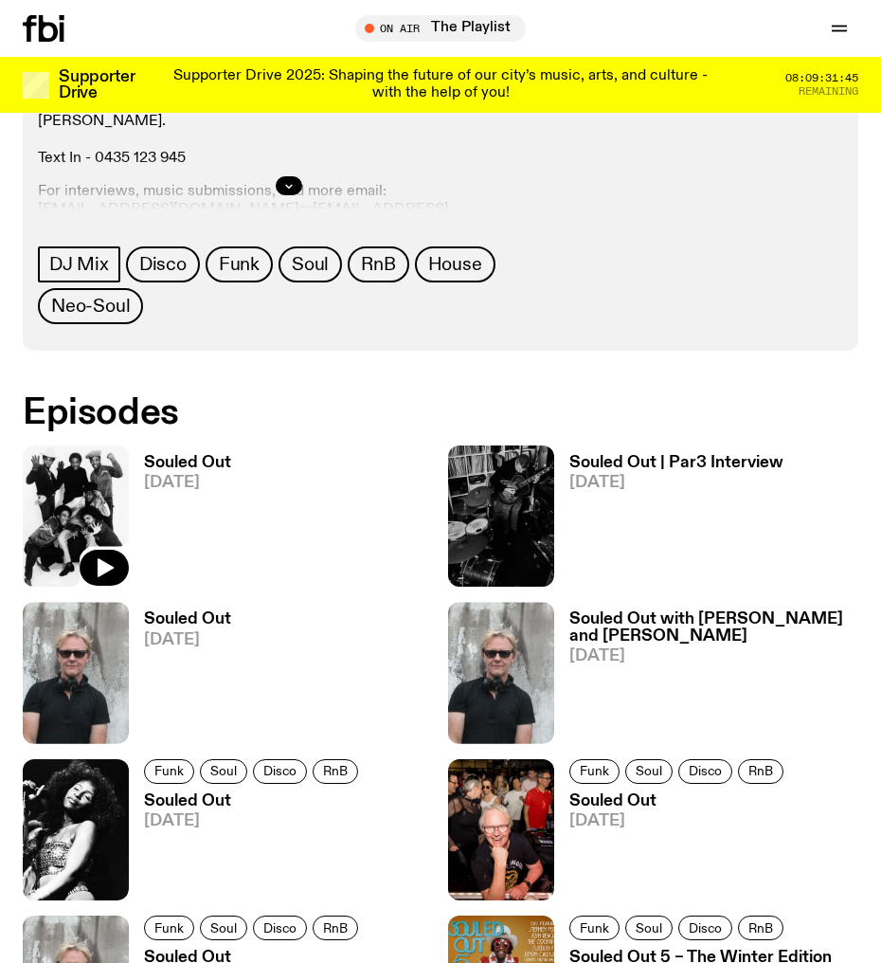 The height and width of the screenshot is (963, 881). Describe the element at coordinates (79, 264) in the screenshot. I see `span: DJ Mix` at that location.